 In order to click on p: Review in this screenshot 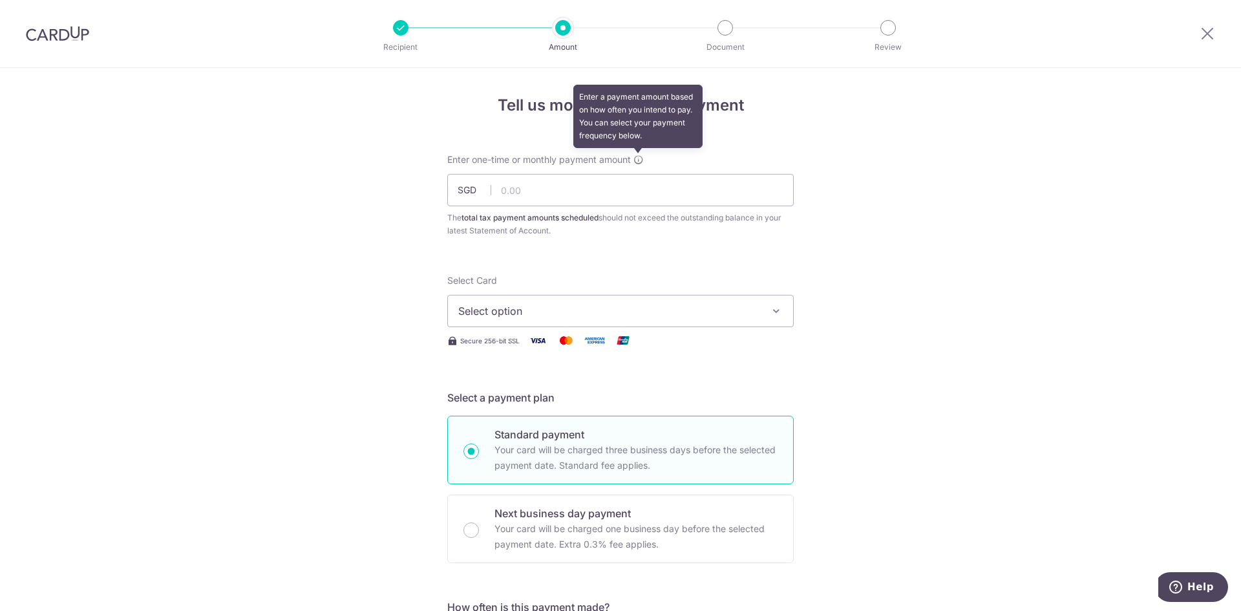, I will do `click(888, 47)`.